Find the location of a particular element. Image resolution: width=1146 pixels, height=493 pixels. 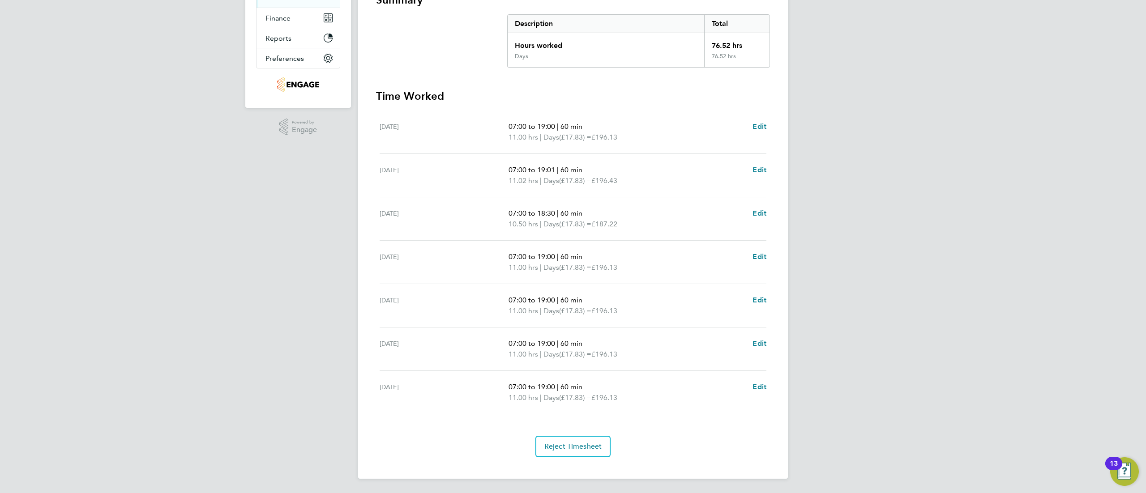

span: Reports is located at coordinates (278, 38).